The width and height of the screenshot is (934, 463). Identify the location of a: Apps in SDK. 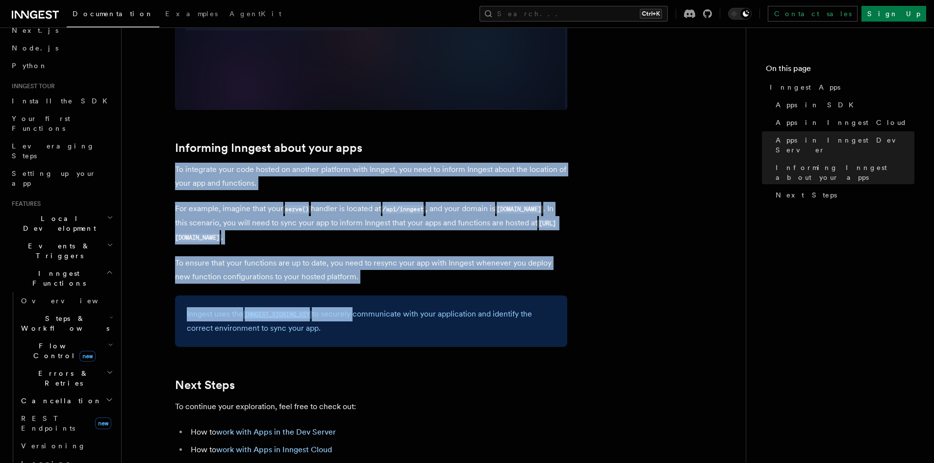
(843, 105).